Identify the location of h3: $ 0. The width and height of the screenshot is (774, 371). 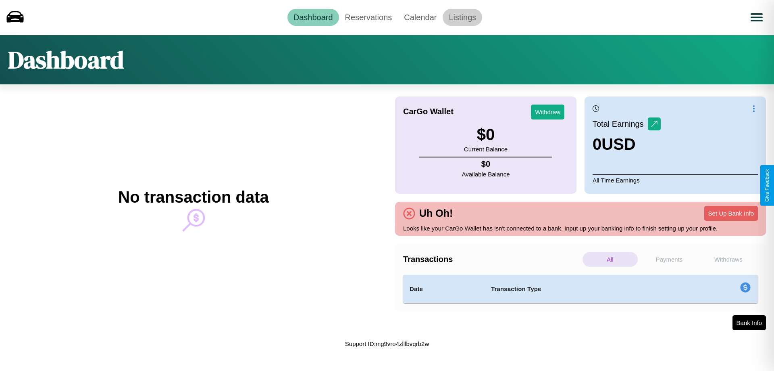
(486, 134).